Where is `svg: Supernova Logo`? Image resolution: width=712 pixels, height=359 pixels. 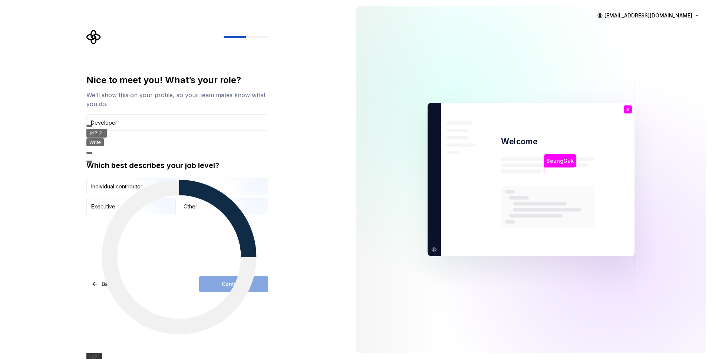
svg: Supernova Logo is located at coordinates (94, 37).